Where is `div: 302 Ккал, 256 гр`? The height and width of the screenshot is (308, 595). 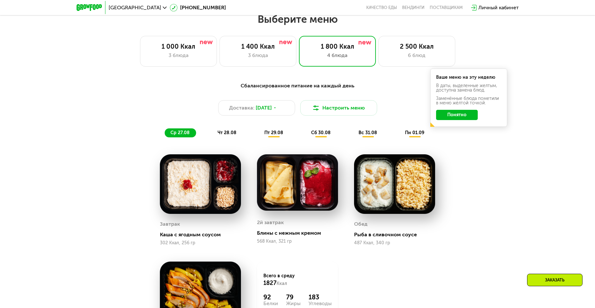 div: 302 Ккал, 256 гр is located at coordinates (200, 243).